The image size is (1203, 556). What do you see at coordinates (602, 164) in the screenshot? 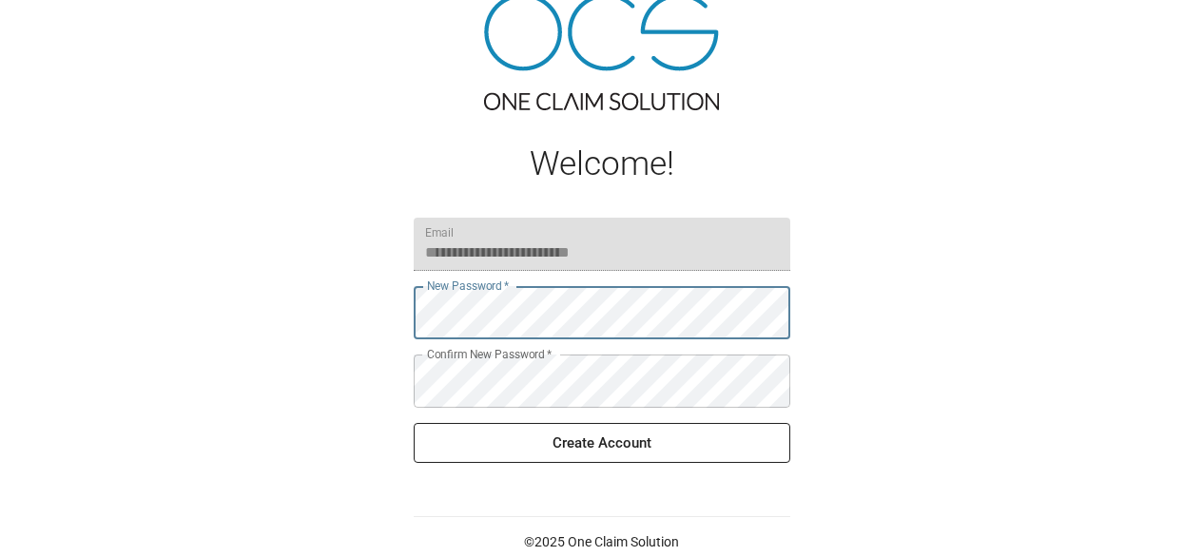
I see `h1: Welcome!` at bounding box center [602, 164].